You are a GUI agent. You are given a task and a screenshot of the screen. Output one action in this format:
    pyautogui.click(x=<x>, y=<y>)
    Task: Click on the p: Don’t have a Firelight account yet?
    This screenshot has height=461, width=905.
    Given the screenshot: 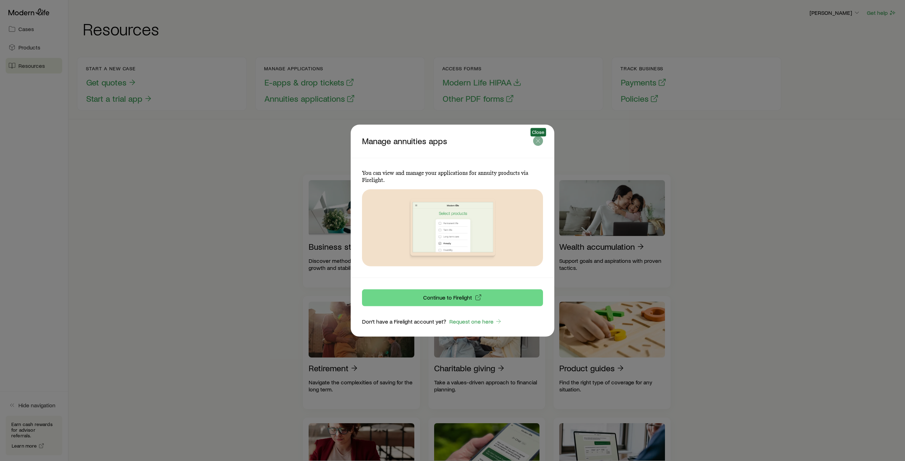 What is the action you would take?
    pyautogui.click(x=404, y=322)
    